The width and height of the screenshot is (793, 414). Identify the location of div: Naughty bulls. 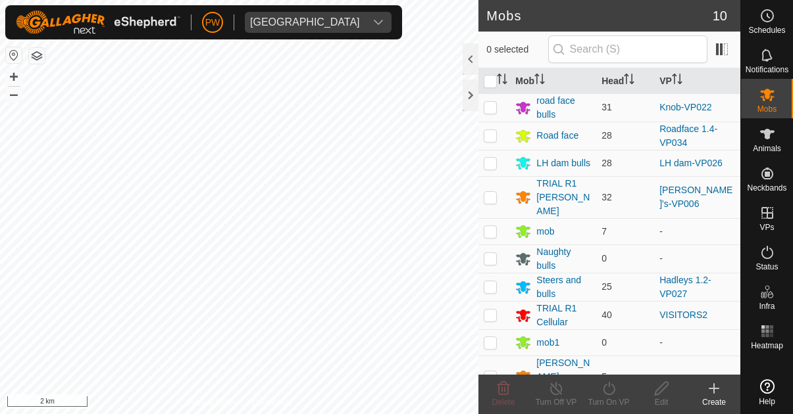
(563, 259).